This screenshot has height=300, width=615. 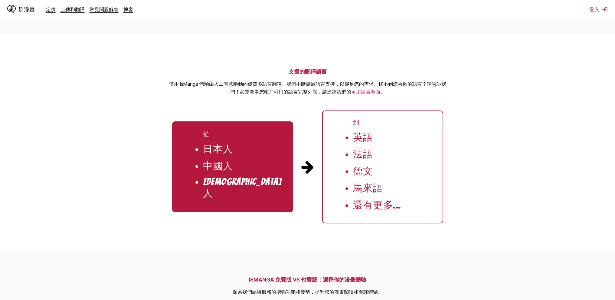 I want to click on a: 博客, so click(x=128, y=9).